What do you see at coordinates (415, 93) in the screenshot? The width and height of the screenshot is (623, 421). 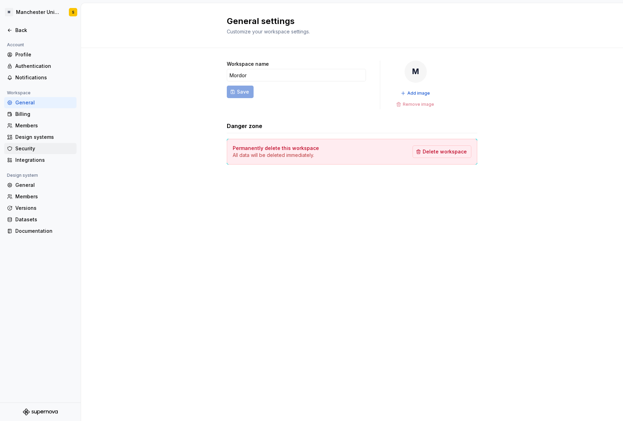 I see `button: Add image` at bounding box center [415, 93].